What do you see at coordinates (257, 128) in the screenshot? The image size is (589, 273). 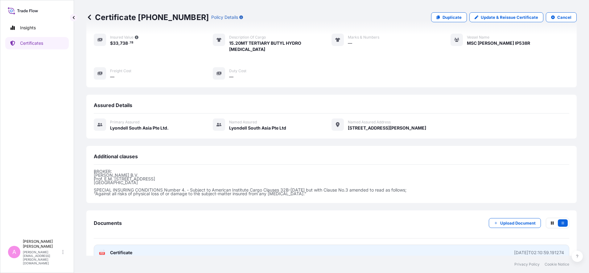 I see `span: Lyondell South Asia Pte Ltd` at bounding box center [257, 128].